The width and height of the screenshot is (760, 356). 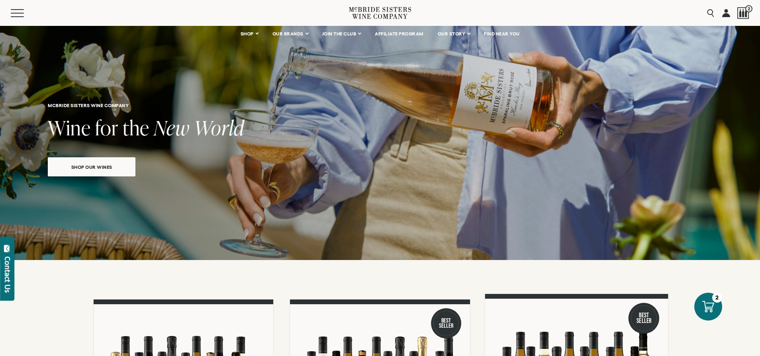 I want to click on a: AFFILIATE PROGRAM, so click(x=399, y=34).